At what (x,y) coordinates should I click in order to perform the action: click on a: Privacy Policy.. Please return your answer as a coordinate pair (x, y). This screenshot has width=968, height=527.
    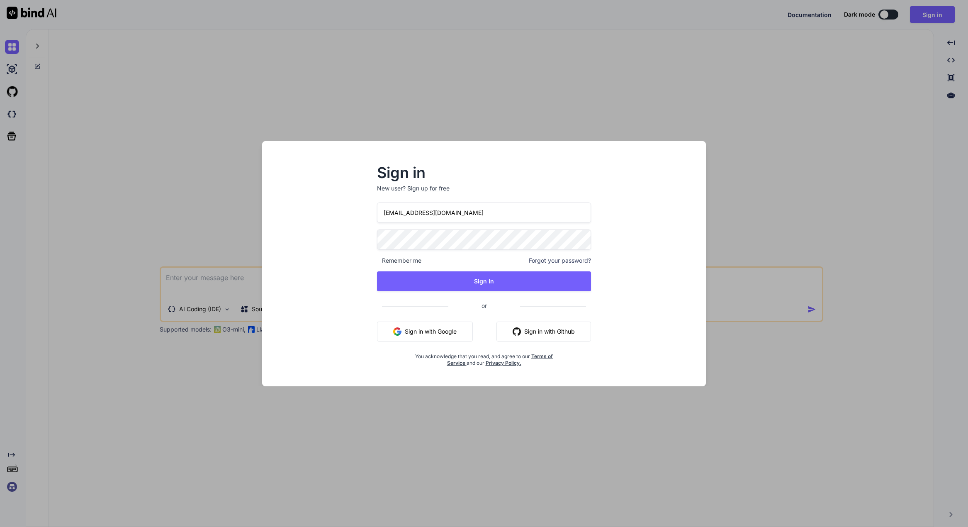
    Looking at the image, I should click on (504, 363).